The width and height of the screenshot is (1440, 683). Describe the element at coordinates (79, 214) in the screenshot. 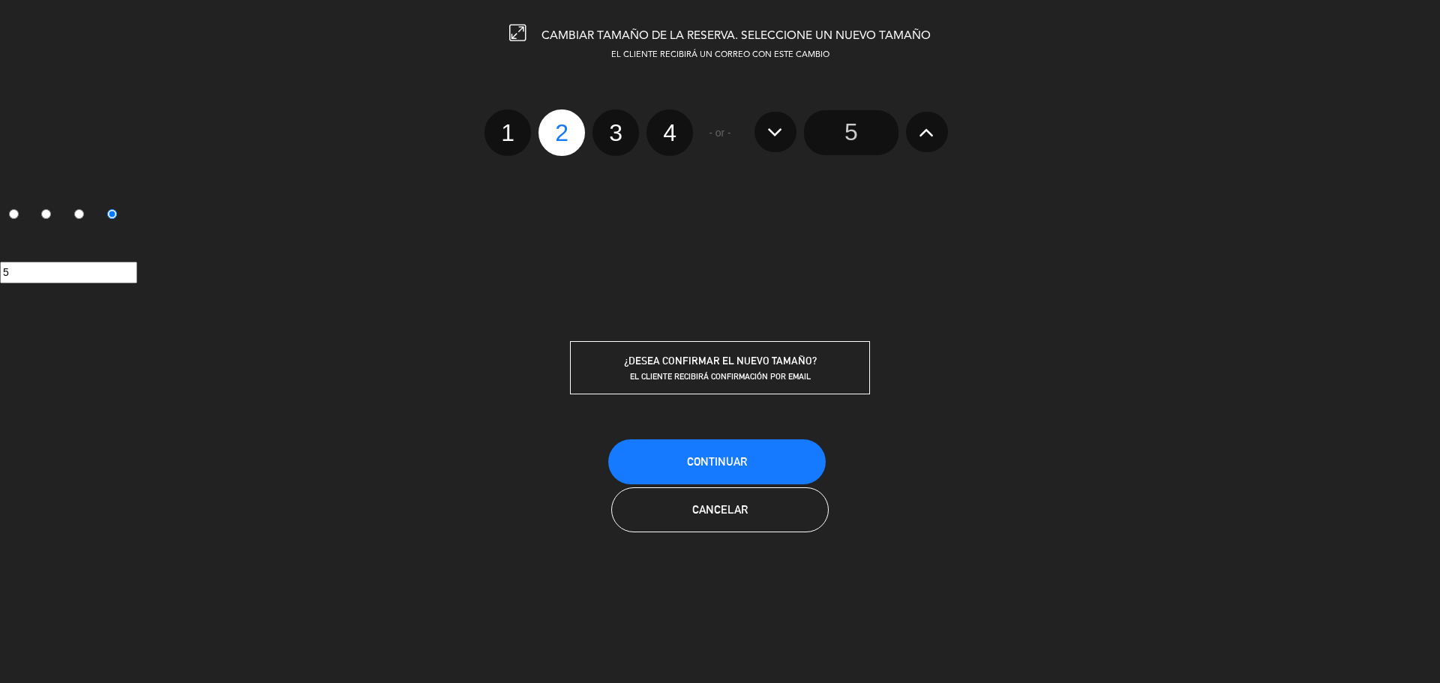

I see `input: 3` at that location.